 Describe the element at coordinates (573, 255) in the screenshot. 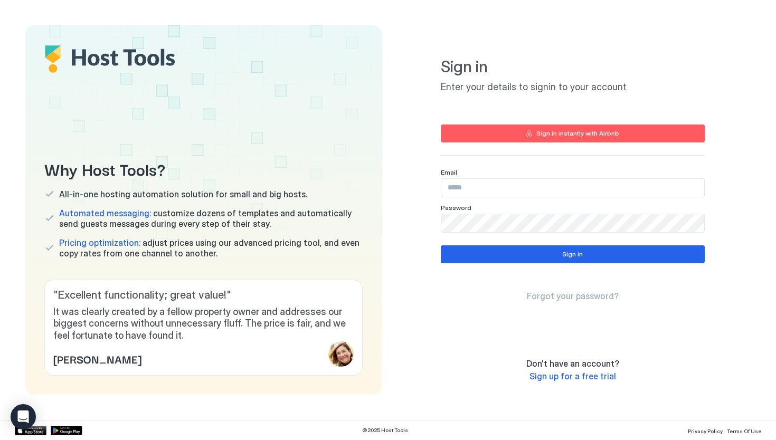

I see `div: Sign in` at that location.